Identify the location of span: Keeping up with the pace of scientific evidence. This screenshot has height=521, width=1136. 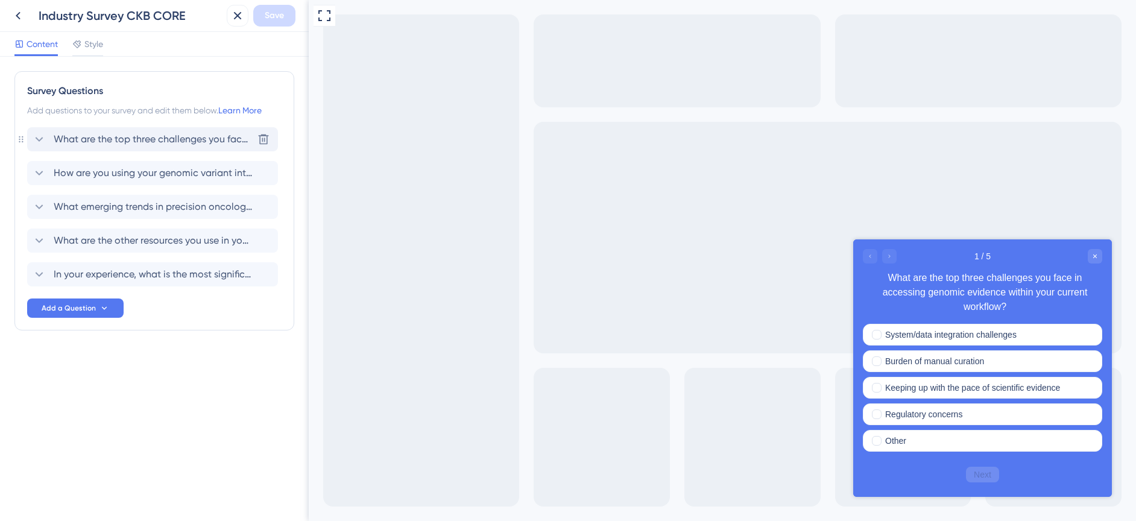
(119, 148).